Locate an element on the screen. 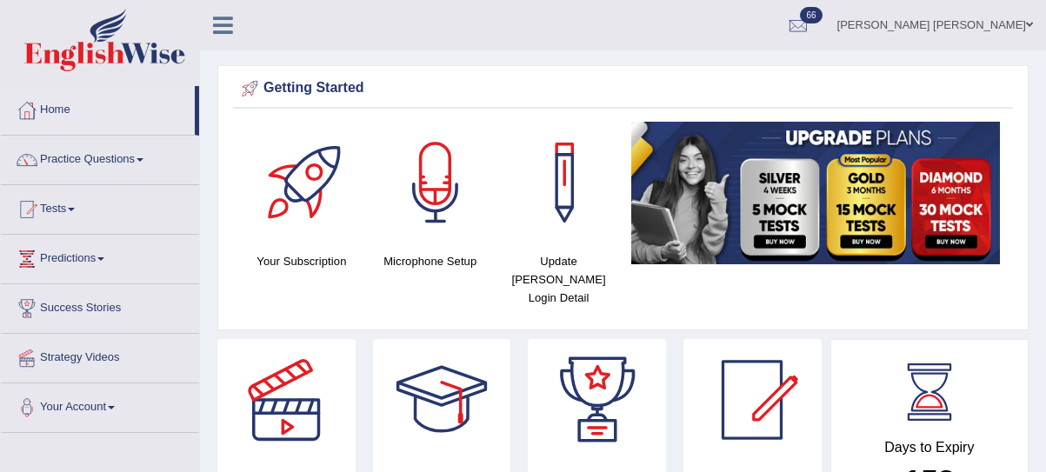 The height and width of the screenshot is (472, 1046). a: Tests is located at coordinates (100, 207).